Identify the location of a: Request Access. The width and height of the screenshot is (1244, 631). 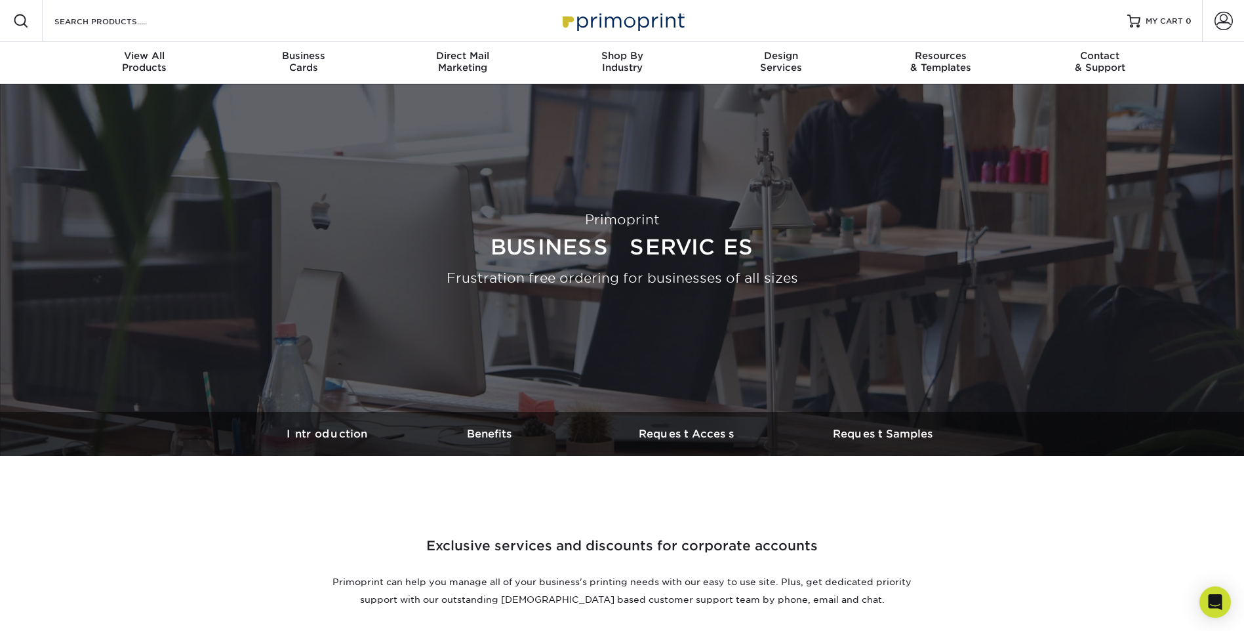
(688, 434).